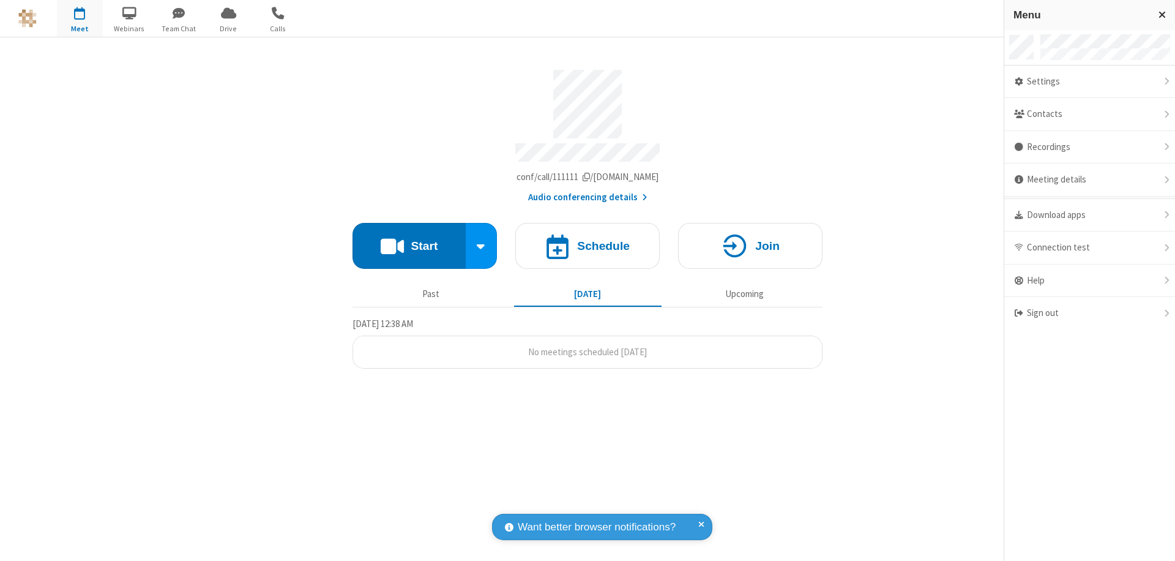 The width and height of the screenshot is (1175, 561). Describe the element at coordinates (431, 294) in the screenshot. I see `button: Past` at that location.